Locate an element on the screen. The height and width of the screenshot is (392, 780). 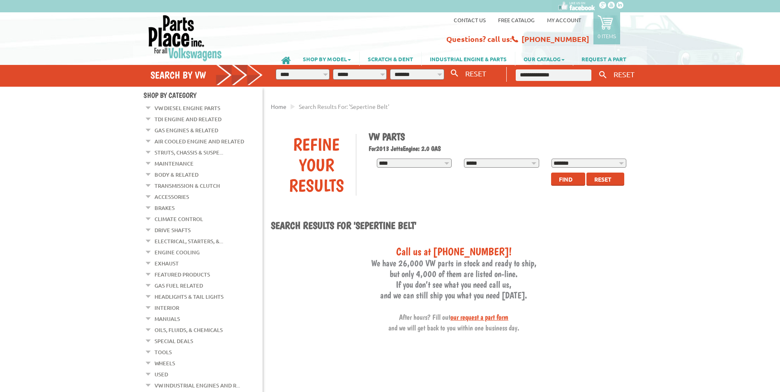
h1: VW Parts is located at coordinates (500, 136).